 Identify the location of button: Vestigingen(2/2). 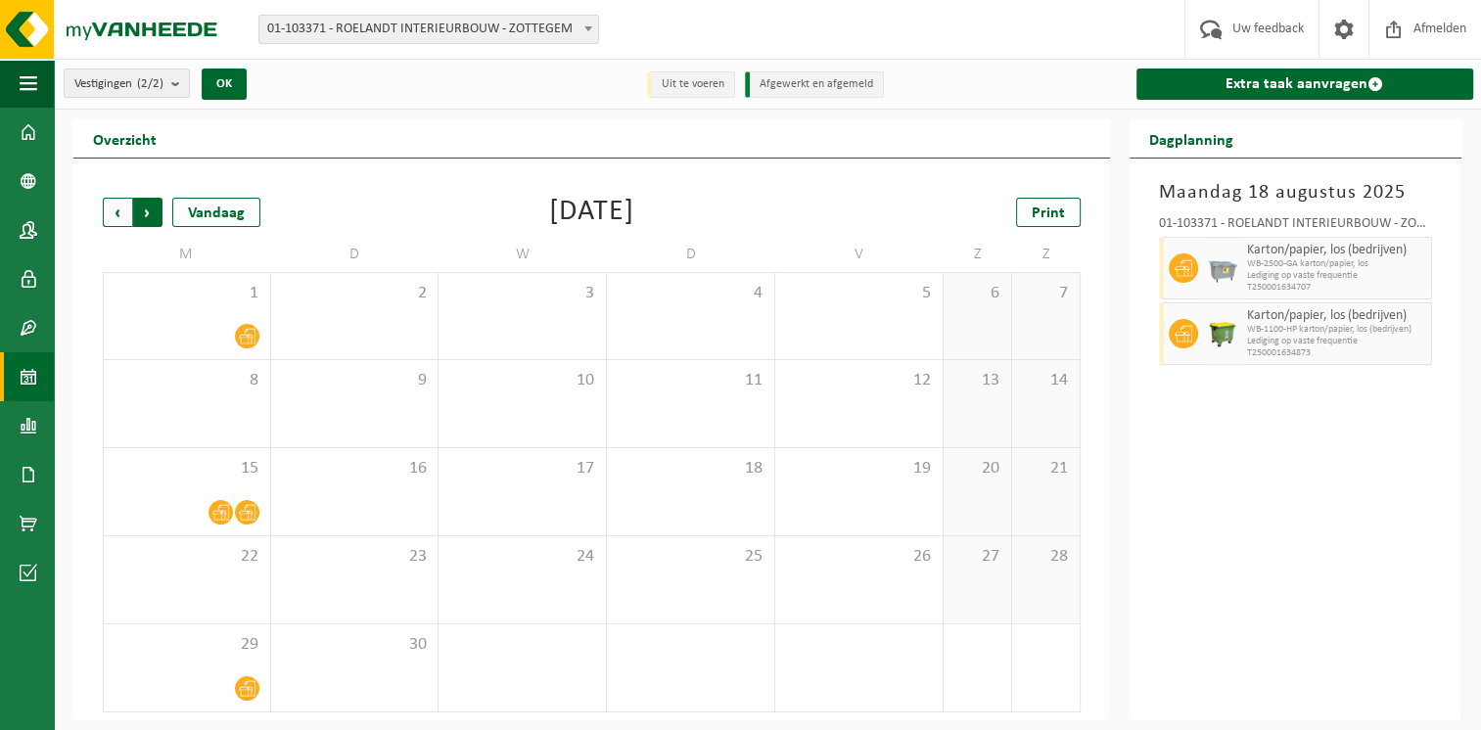
(126, 83).